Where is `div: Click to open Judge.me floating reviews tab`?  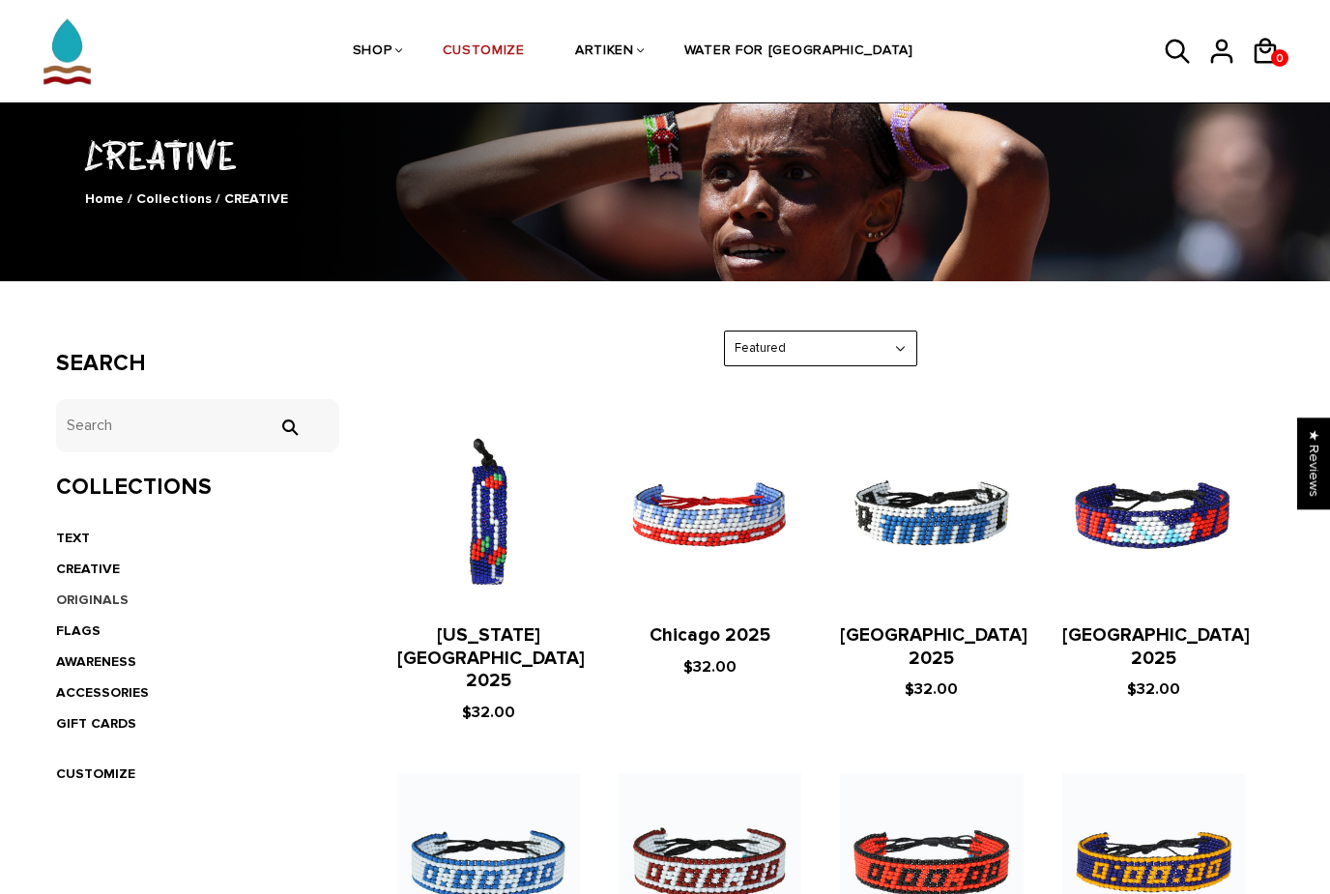
div: Click to open Judge.me floating reviews tab is located at coordinates (1314, 463).